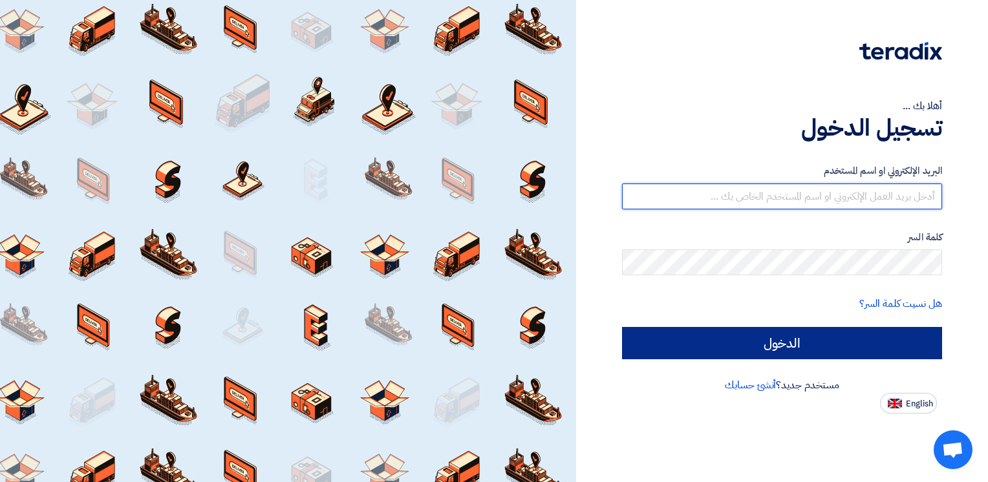  What do you see at coordinates (781, 128) in the screenshot?
I see `h1: تسجيل الدخول` at bounding box center [781, 128].